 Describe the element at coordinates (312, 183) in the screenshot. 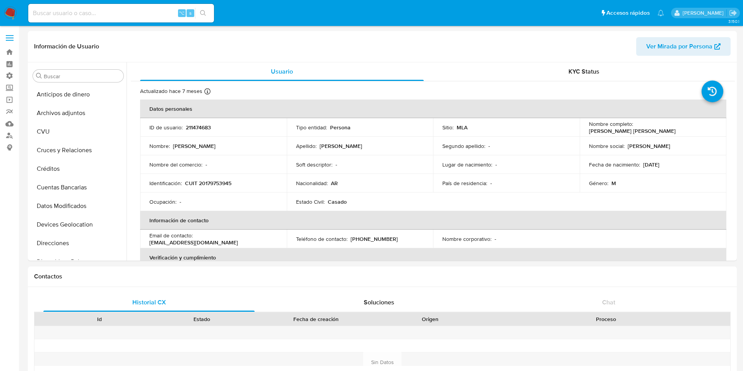

I see `p: Nacionalidad :` at that location.